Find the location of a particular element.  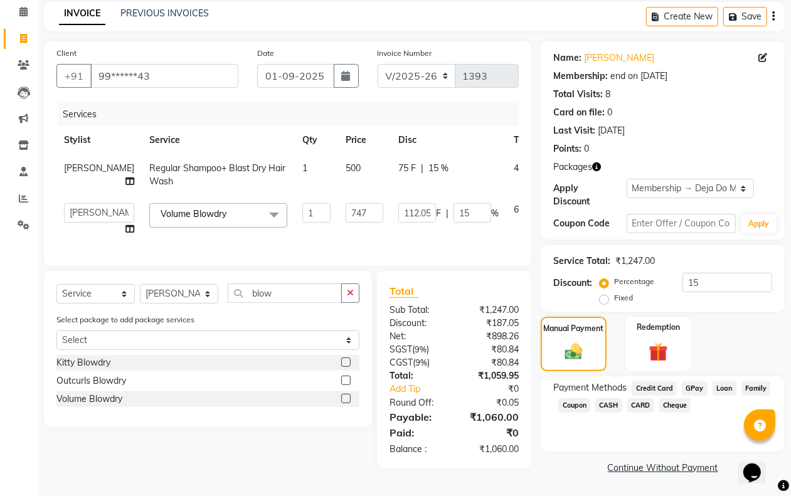

span: Coupon is located at coordinates (574, 405).